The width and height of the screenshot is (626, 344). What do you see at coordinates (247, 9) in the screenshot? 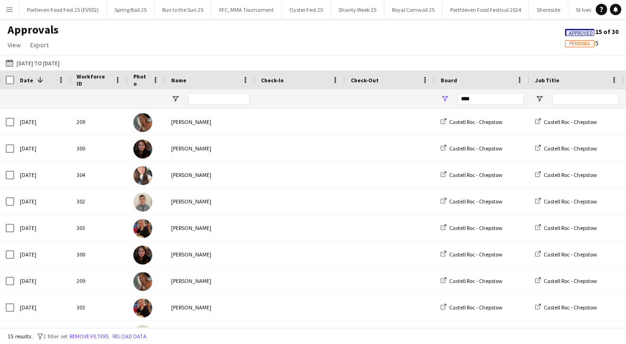
I see `button: XFC, MMA Tournament` at bounding box center [247, 9].